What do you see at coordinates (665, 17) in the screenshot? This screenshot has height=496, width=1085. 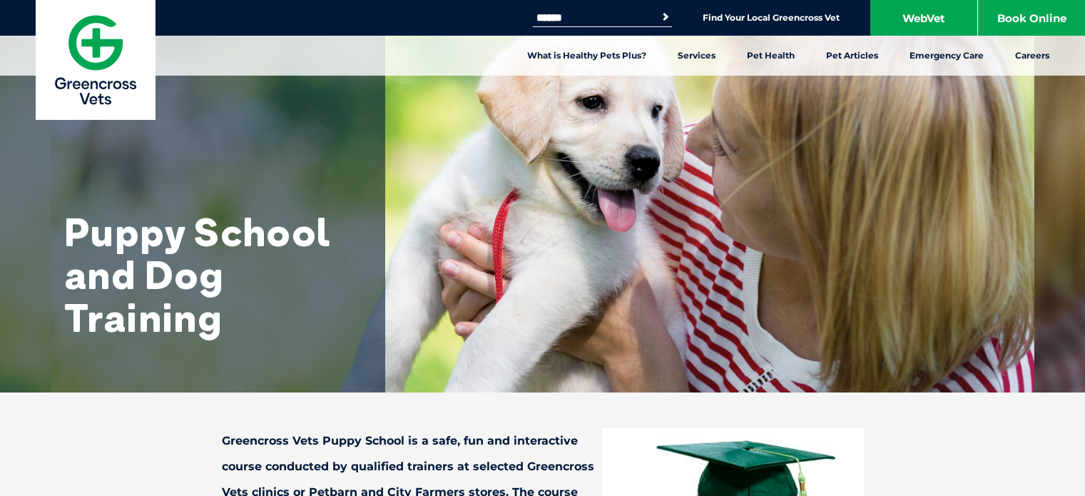 I see `button: Search` at bounding box center [665, 17].